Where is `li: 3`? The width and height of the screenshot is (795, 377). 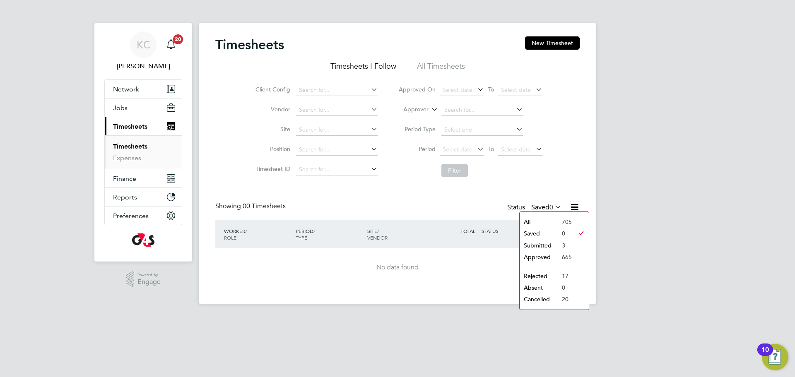
li: 3 is located at coordinates (565, 245).